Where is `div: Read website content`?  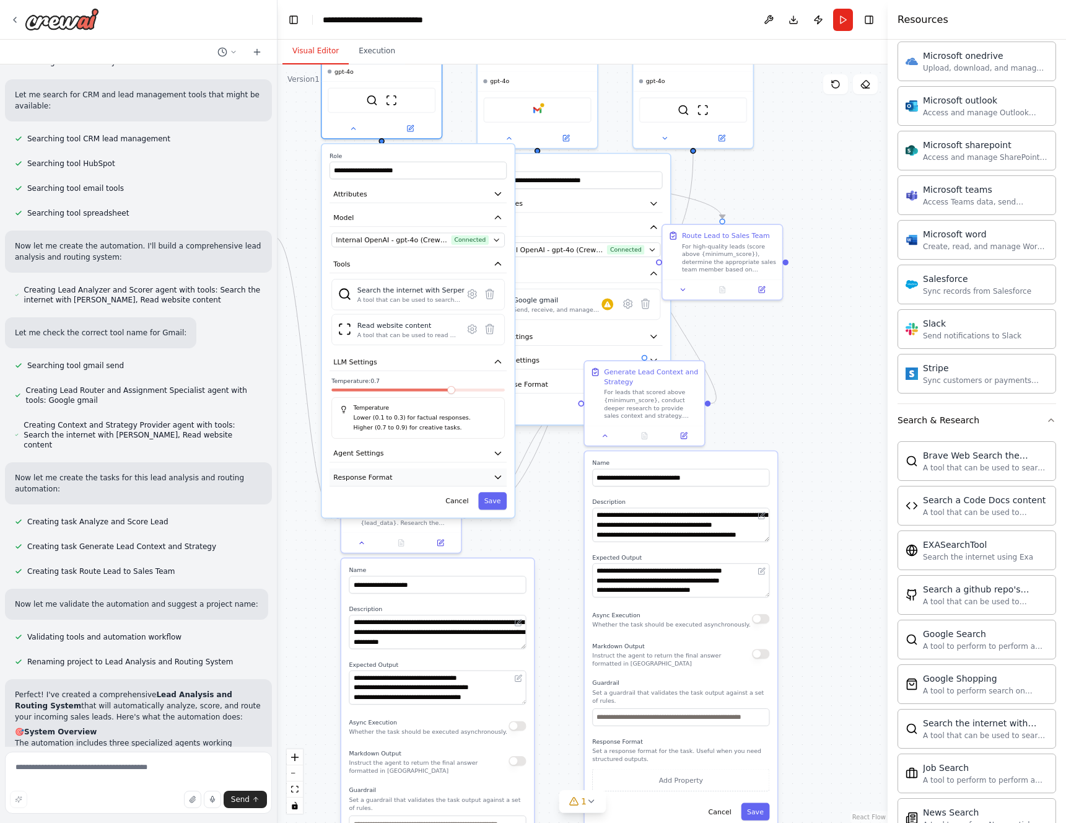
div: Read website content is located at coordinates (408, 325).